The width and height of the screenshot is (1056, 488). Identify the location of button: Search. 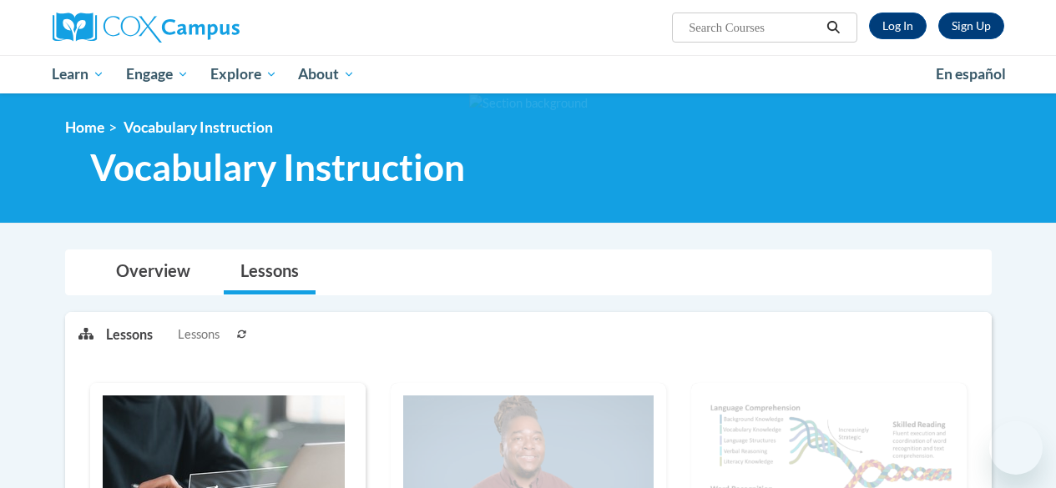
(833, 28).